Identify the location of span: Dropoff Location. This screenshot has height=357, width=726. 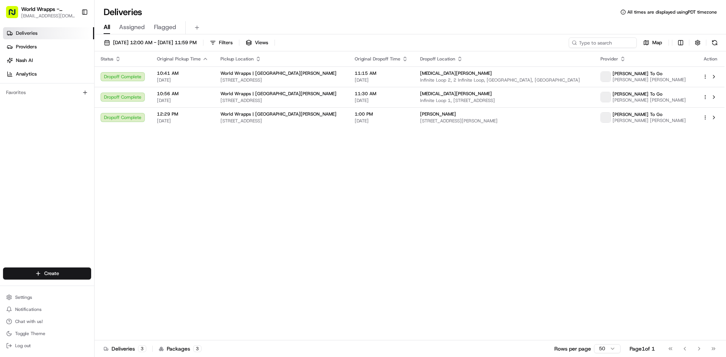
(438, 59).